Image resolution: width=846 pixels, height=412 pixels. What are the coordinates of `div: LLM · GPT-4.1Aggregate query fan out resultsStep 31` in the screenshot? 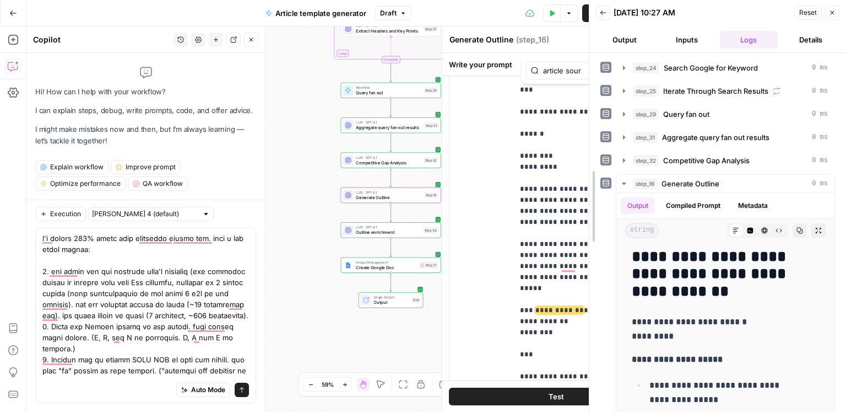 It's located at (391, 125).